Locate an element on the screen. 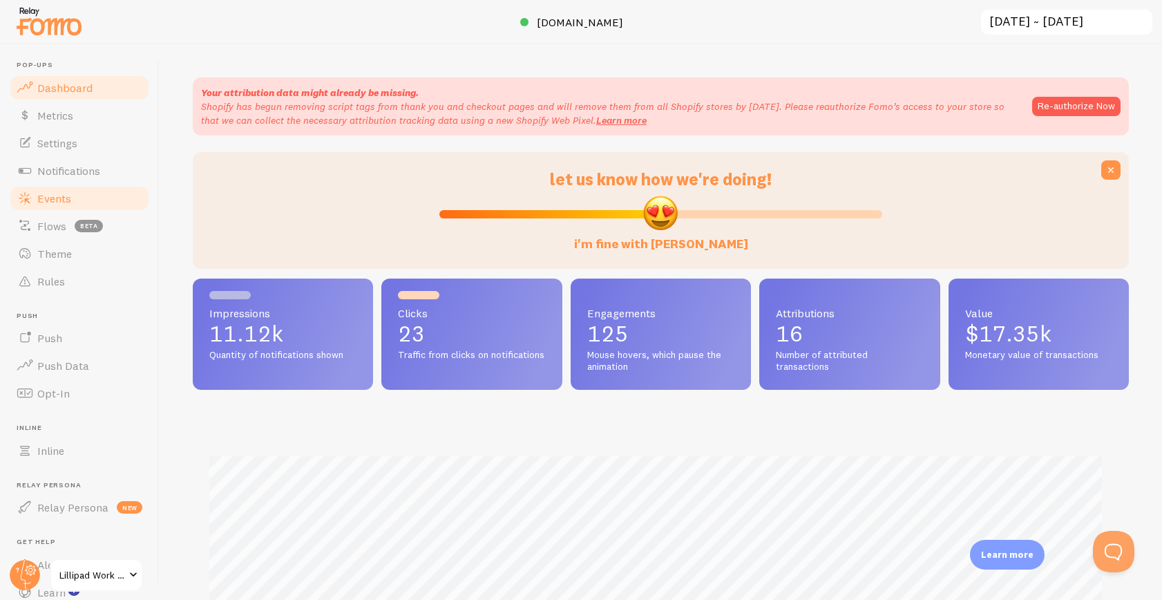 The width and height of the screenshot is (1162, 600). span: Events is located at coordinates (54, 198).